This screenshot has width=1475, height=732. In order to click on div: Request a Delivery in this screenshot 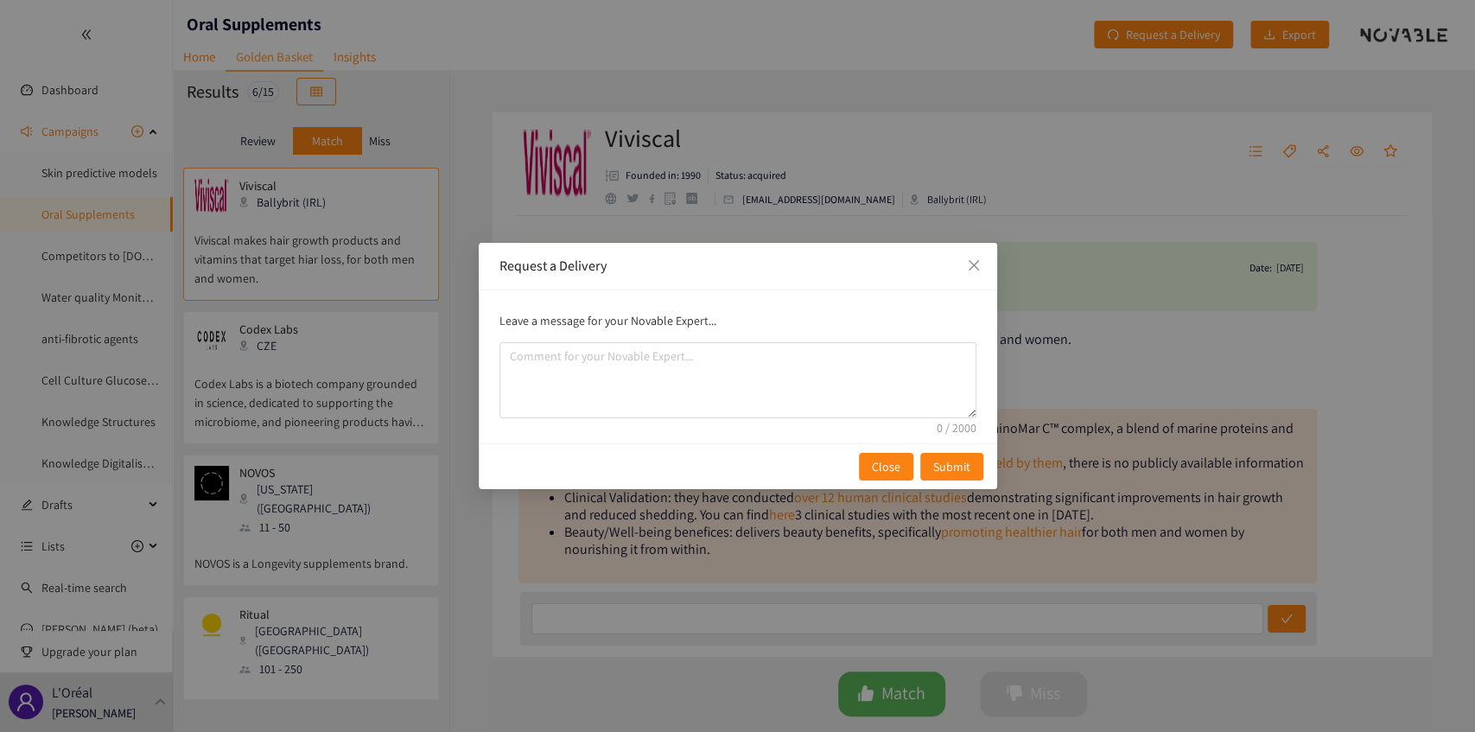, I will do `click(738, 266)`.